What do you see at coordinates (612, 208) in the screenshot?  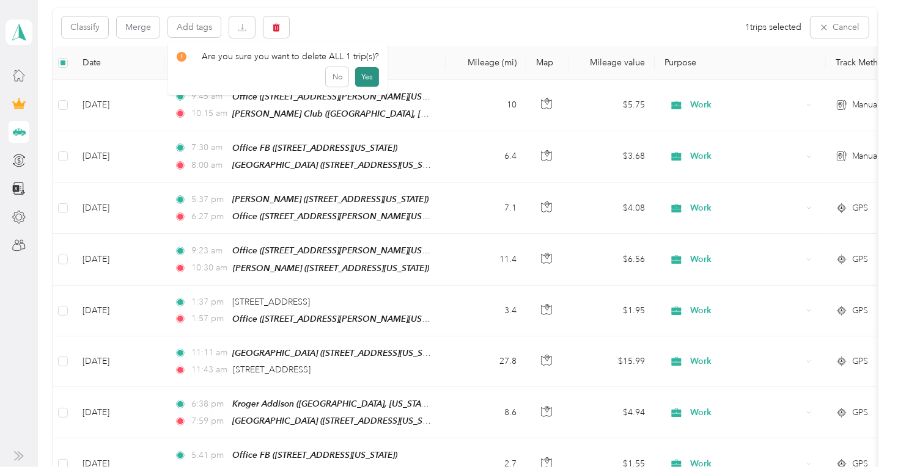 I see `td: $4.08` at bounding box center [612, 208].